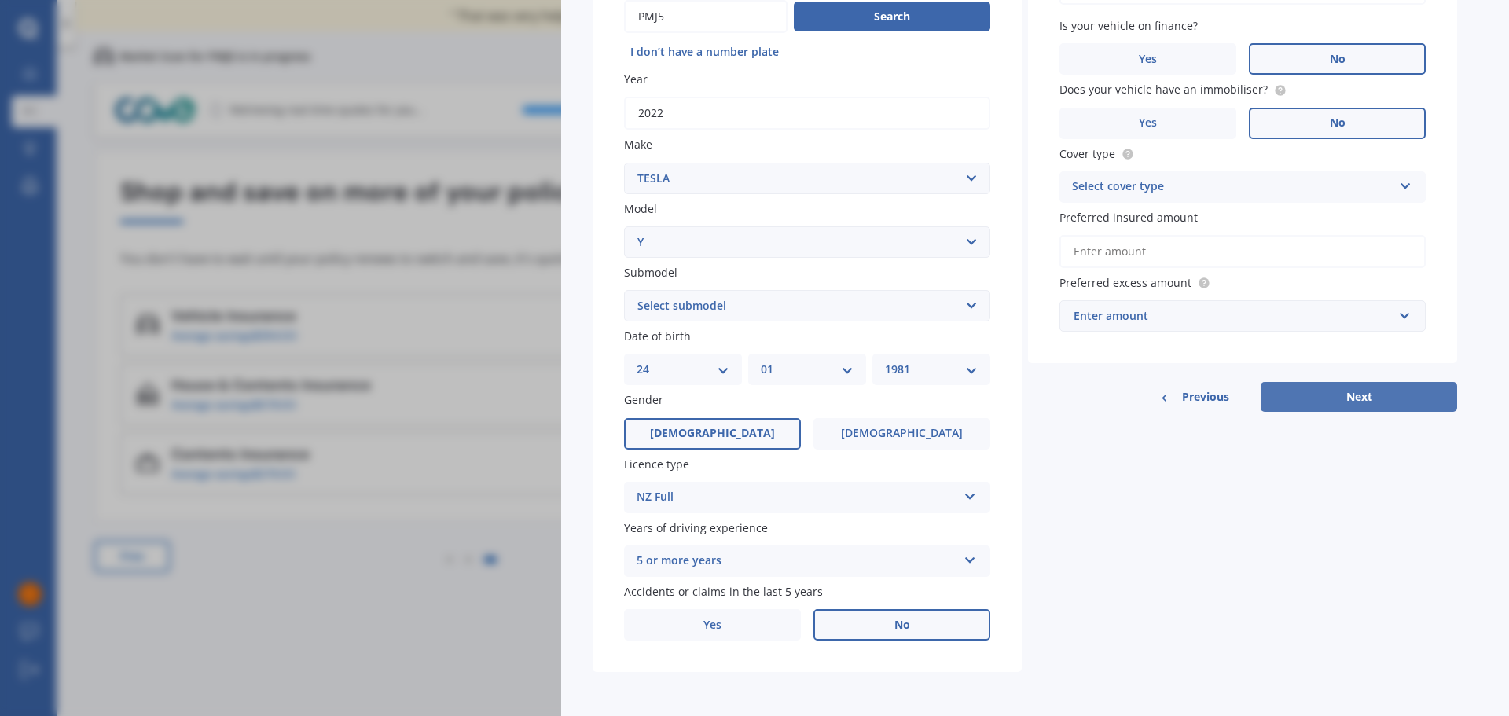  What do you see at coordinates (696, 528) in the screenshot?
I see `span: Years of driving experience` at bounding box center [696, 528].